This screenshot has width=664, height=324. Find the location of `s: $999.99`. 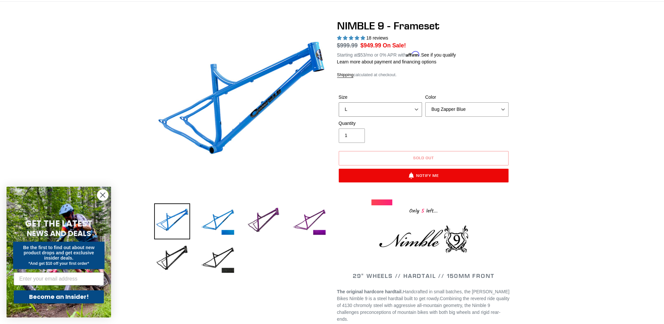

s: $999.99 is located at coordinates (347, 45).